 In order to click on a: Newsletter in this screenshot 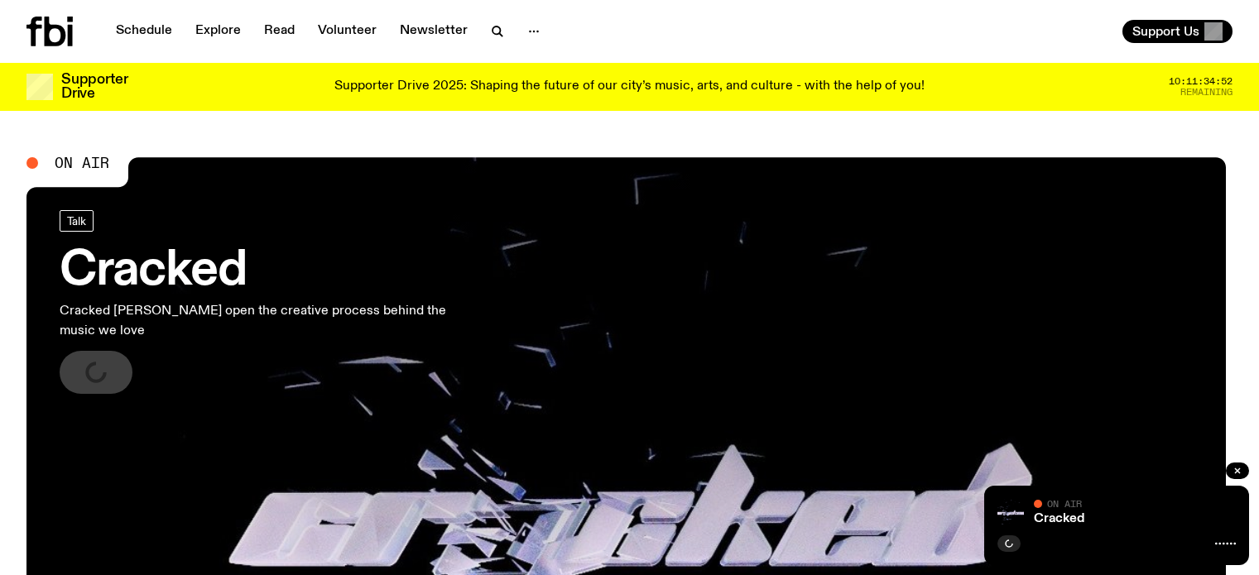, I will do `click(434, 31)`.